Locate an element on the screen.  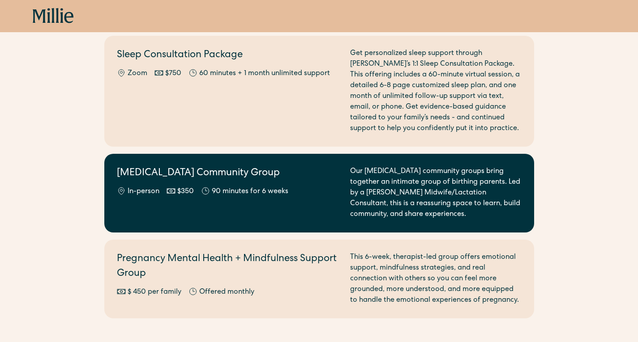
div: 90 minutes for 6 weeks is located at coordinates (250, 192).